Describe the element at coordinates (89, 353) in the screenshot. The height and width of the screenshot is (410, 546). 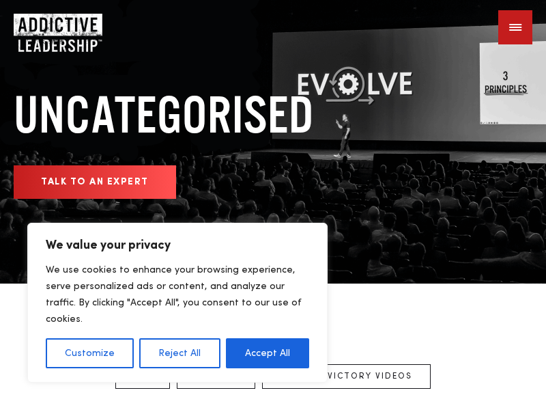
I see `button: Customize` at that location.